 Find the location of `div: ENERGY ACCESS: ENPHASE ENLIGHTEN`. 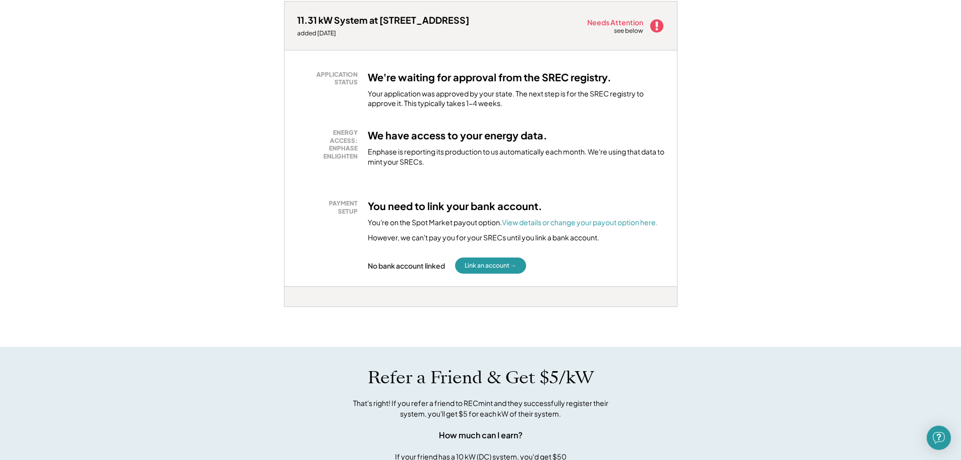

div: ENERGY ACCESS: ENPHASE ENLIGHTEN is located at coordinates (330, 144).